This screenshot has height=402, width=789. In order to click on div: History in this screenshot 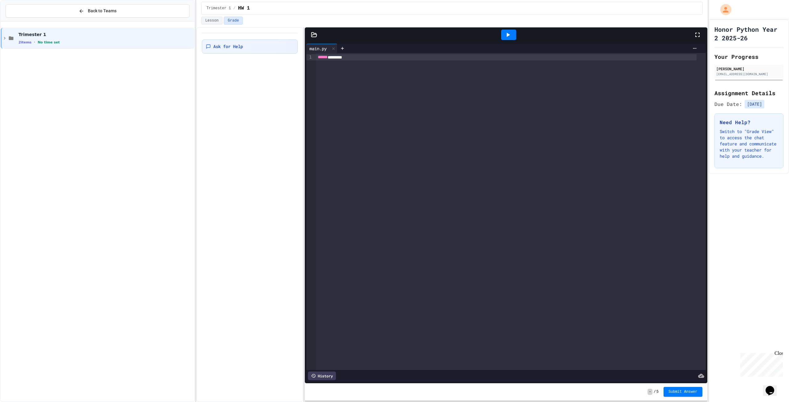, I will do `click(322, 376)`.